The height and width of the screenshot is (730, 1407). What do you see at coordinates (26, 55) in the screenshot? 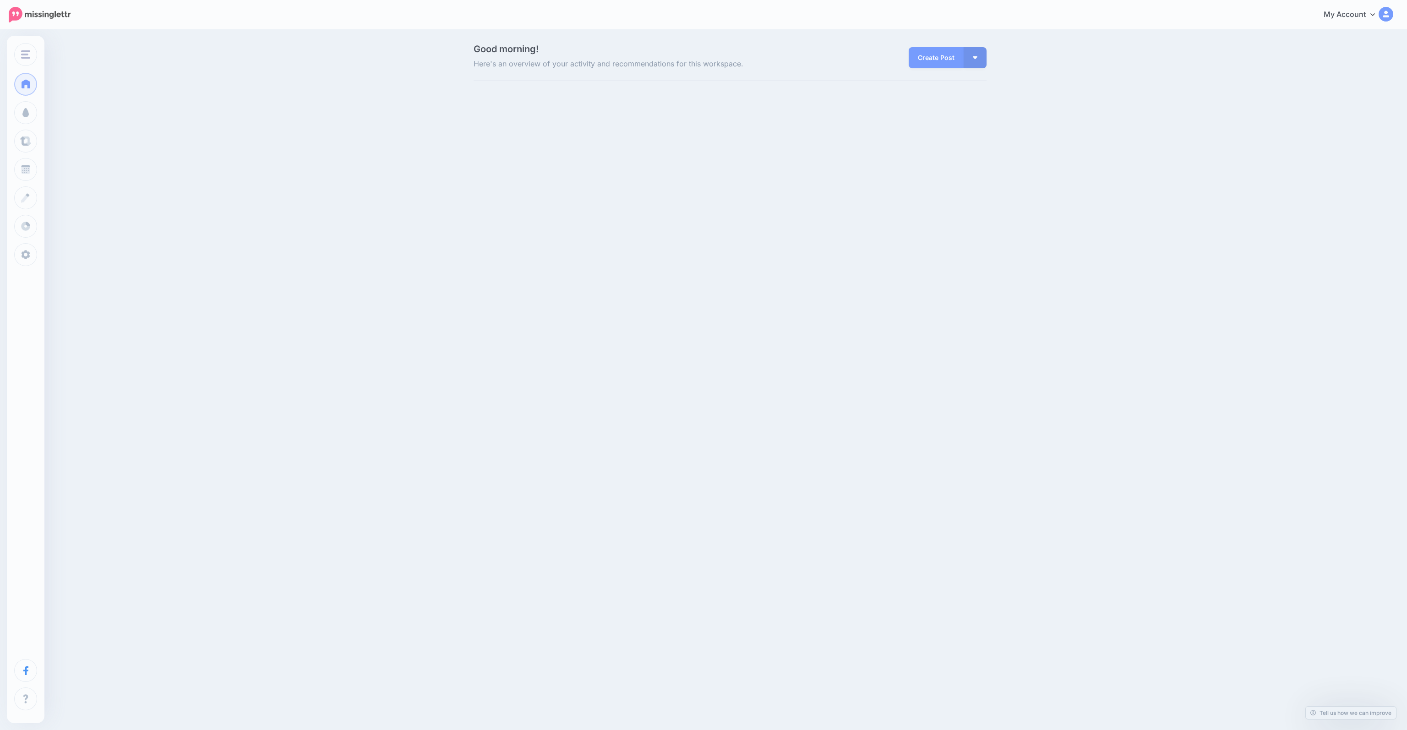
I see `img: menu.png` at bounding box center [26, 55].